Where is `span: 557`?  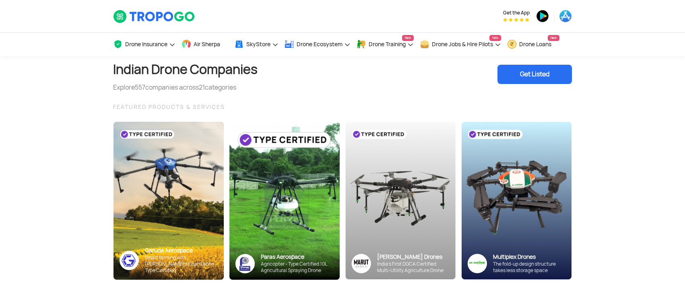
span: 557 is located at coordinates (140, 87).